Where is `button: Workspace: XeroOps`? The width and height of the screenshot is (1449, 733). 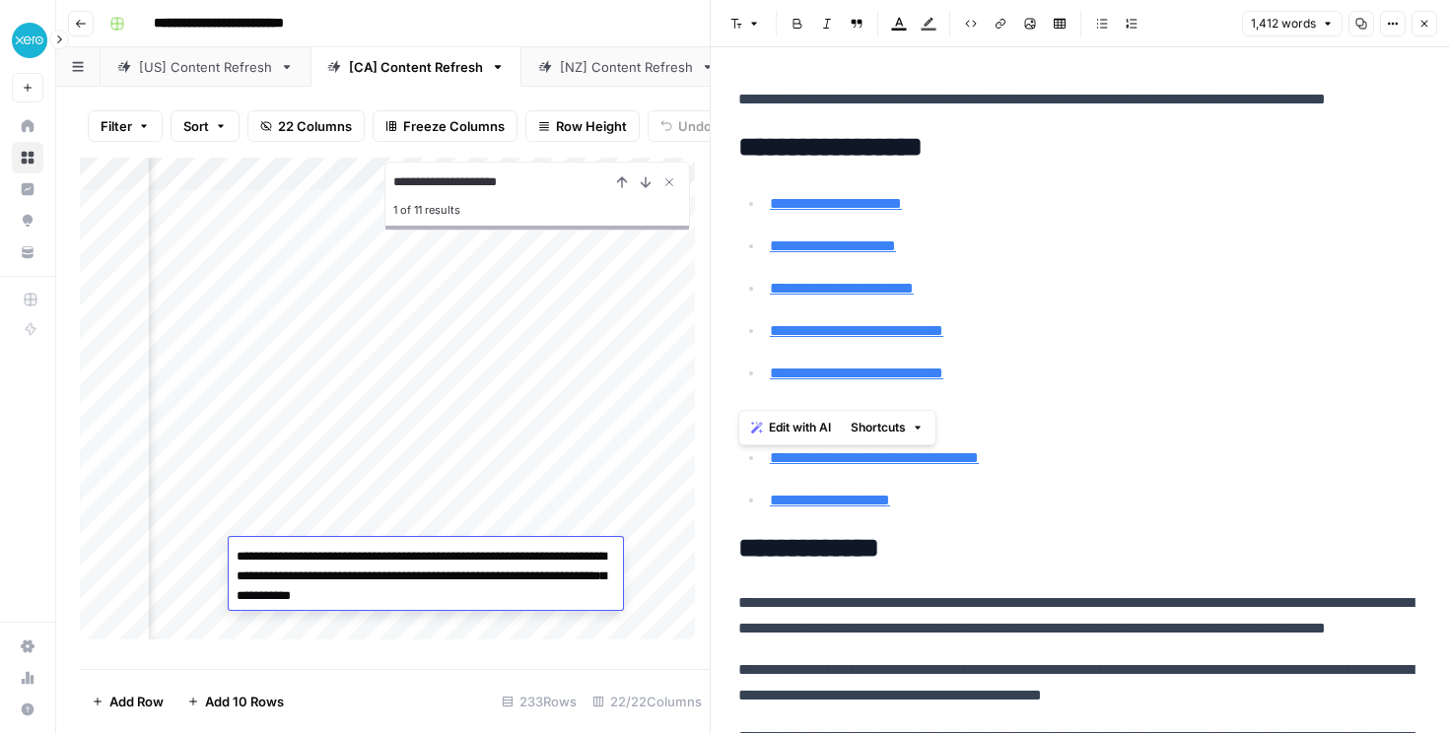
button: Workspace: XeroOps is located at coordinates (28, 40).